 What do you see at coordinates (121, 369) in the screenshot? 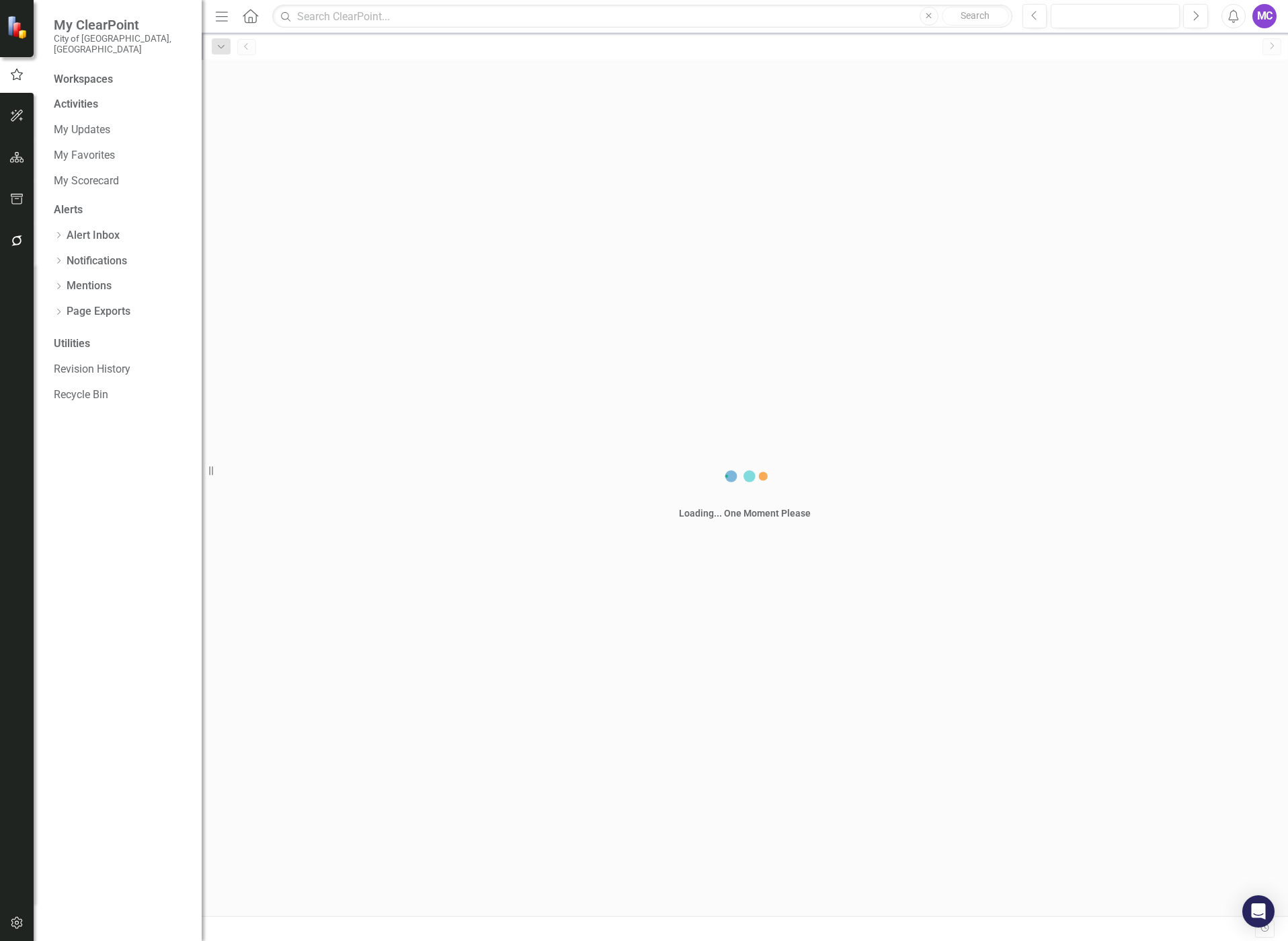
I see `a: Revision History` at bounding box center [121, 369].